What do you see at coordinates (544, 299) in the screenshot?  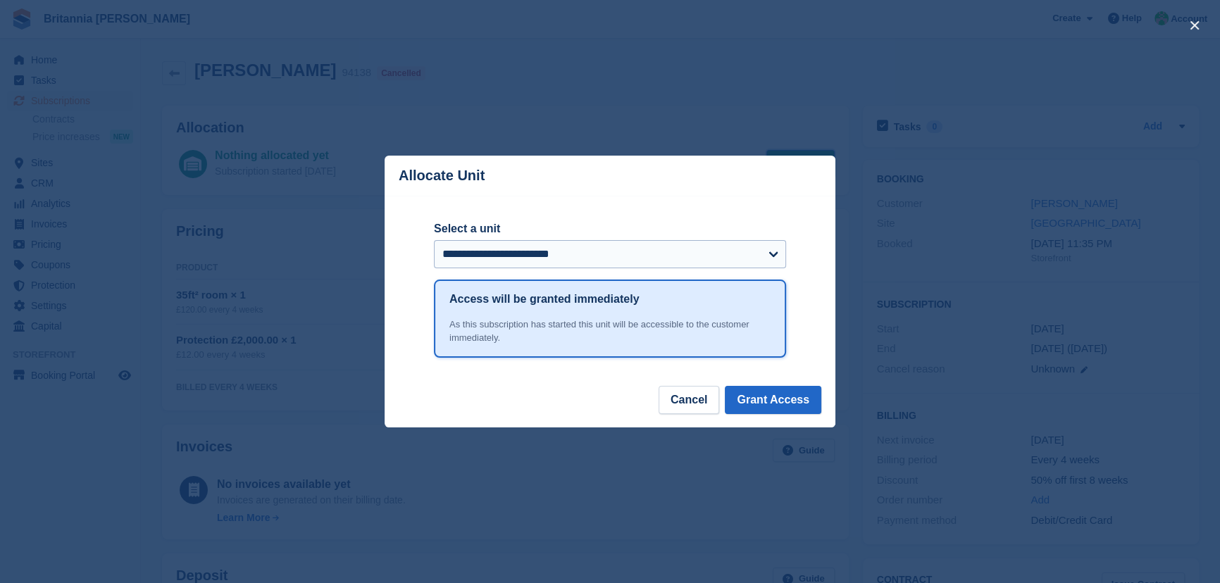 I see `h1: Access will be granted immediately` at bounding box center [544, 299].